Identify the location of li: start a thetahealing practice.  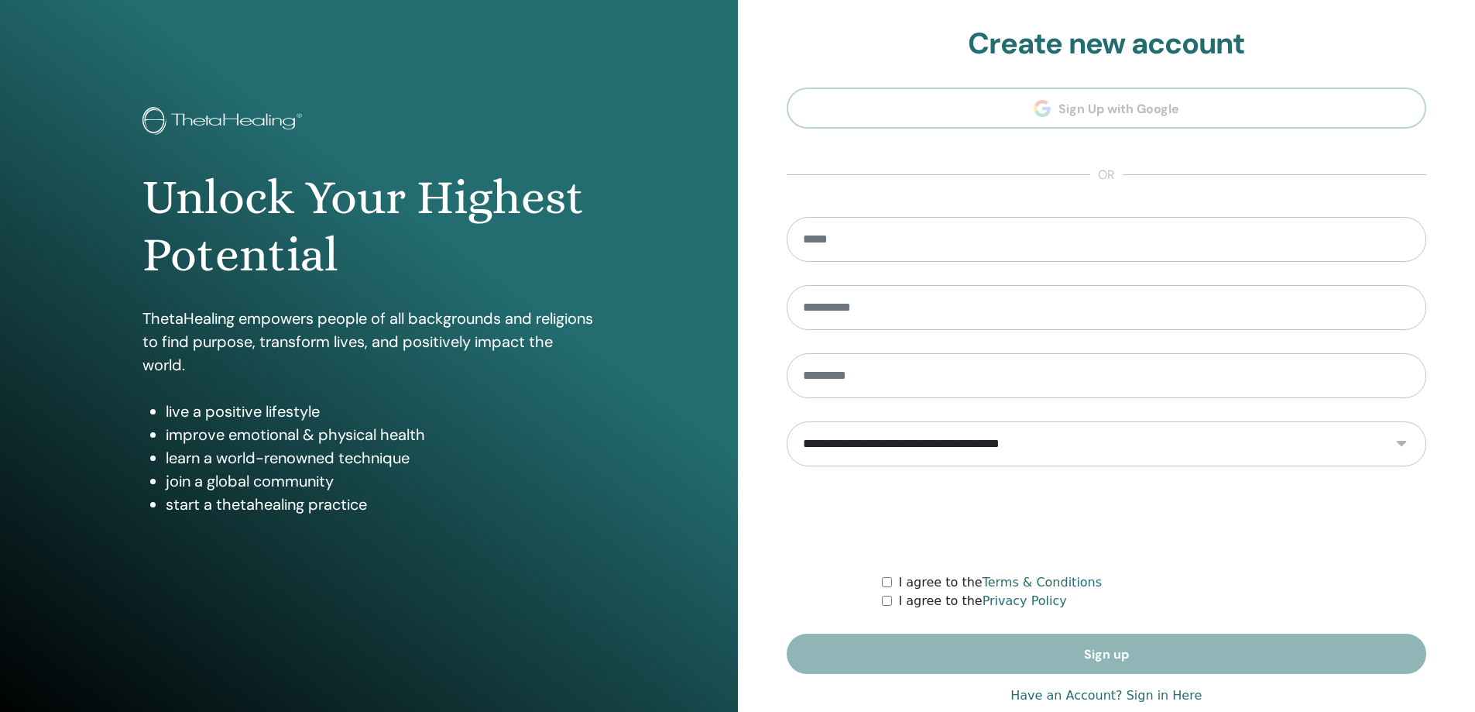
(380, 504).